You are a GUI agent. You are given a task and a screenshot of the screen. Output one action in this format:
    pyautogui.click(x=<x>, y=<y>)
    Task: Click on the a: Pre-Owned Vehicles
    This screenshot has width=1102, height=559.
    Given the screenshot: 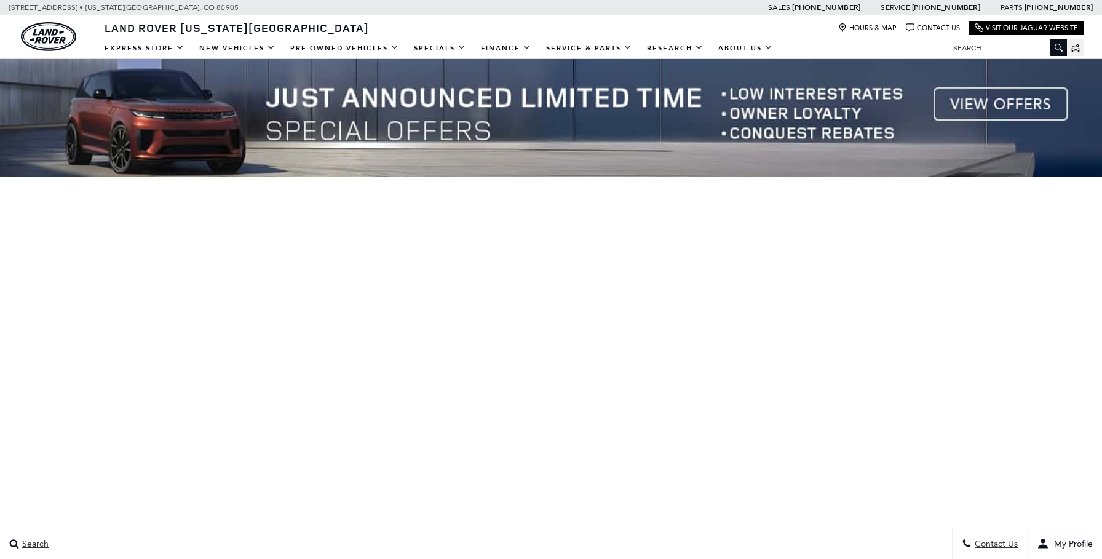 What is the action you would take?
    pyautogui.click(x=345, y=48)
    